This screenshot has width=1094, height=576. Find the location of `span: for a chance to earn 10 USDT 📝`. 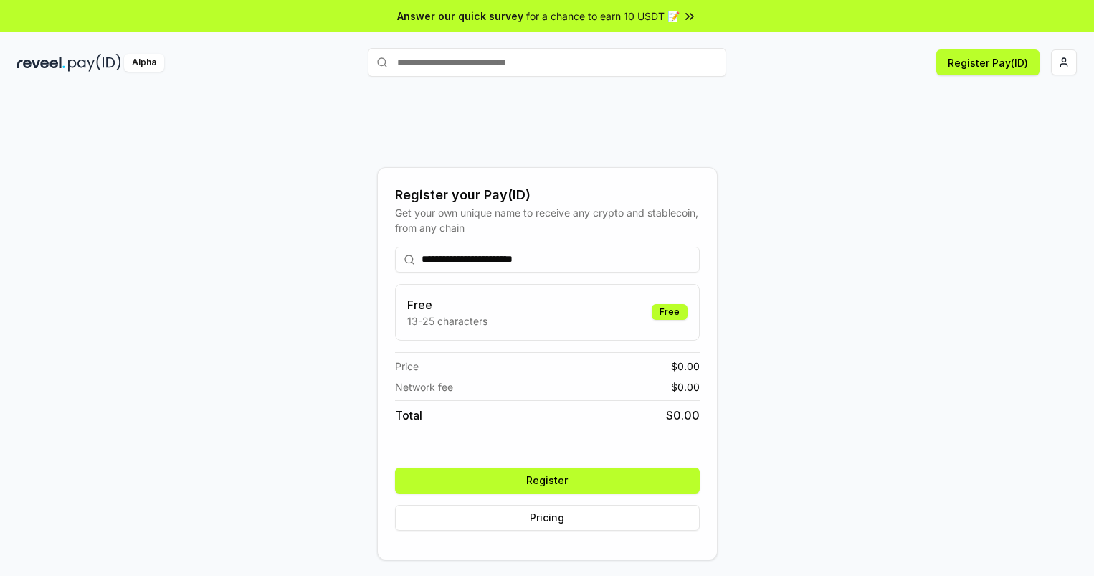

span: for a chance to earn 10 USDT 📝 is located at coordinates (603, 16).